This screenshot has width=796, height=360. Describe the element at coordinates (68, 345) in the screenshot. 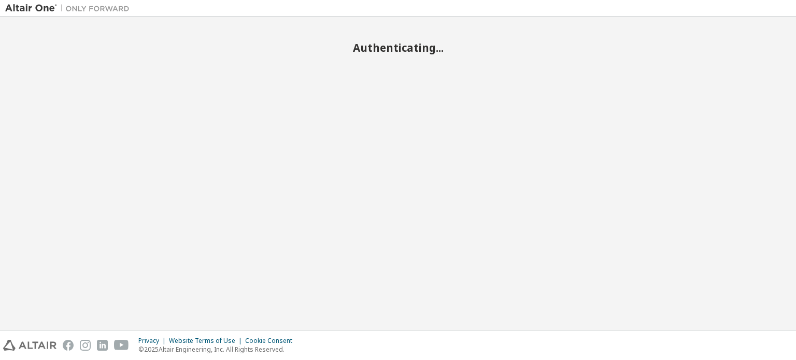

I see `img: facebook.svg` at that location.